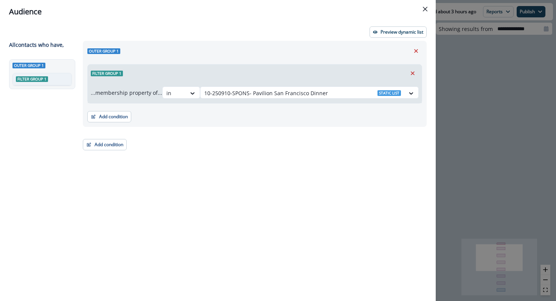 This screenshot has width=556, height=301. I want to click on button: Close, so click(425, 9).